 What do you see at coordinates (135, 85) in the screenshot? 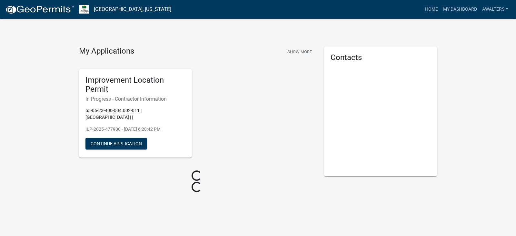
I see `h5: Improvement Location Permit` at bounding box center [135, 85].